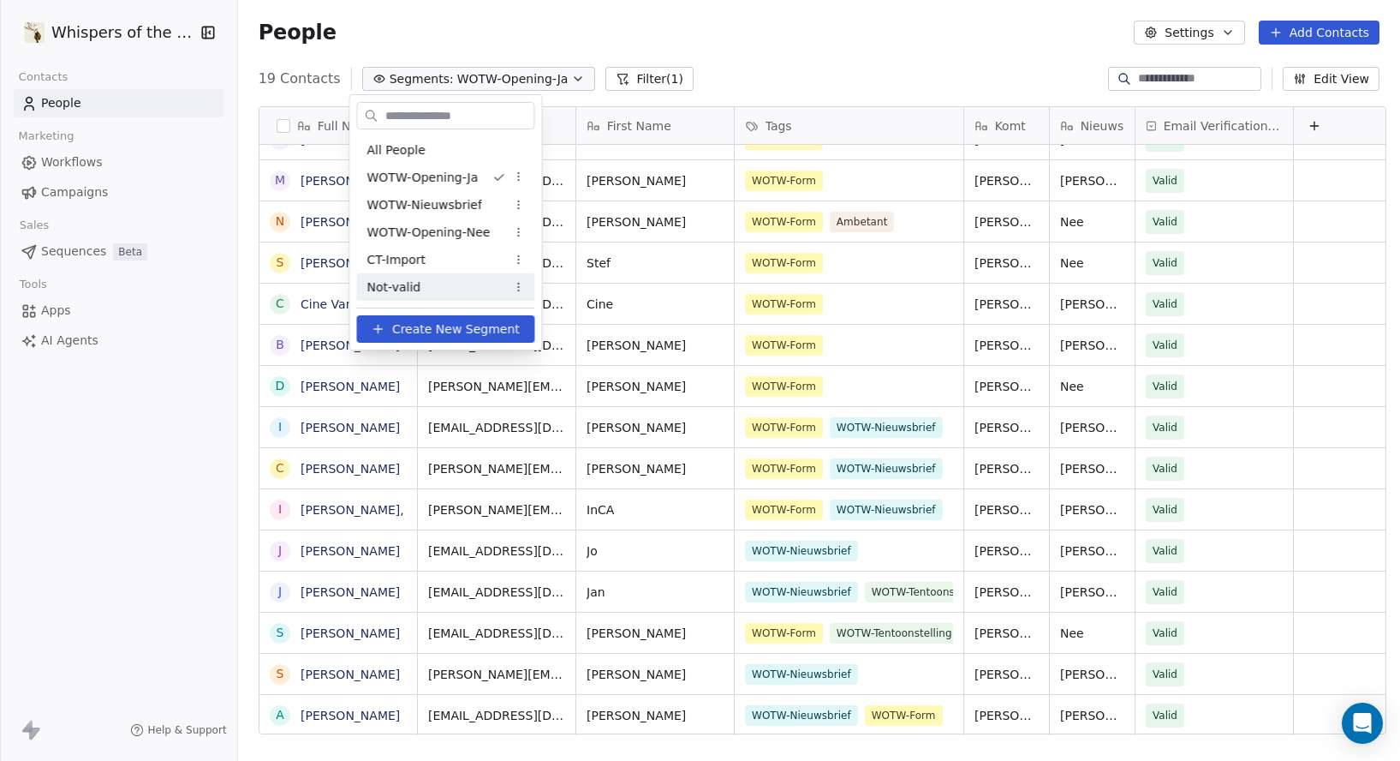  I want to click on span: WOTW-Opening-Ja, so click(423, 177).